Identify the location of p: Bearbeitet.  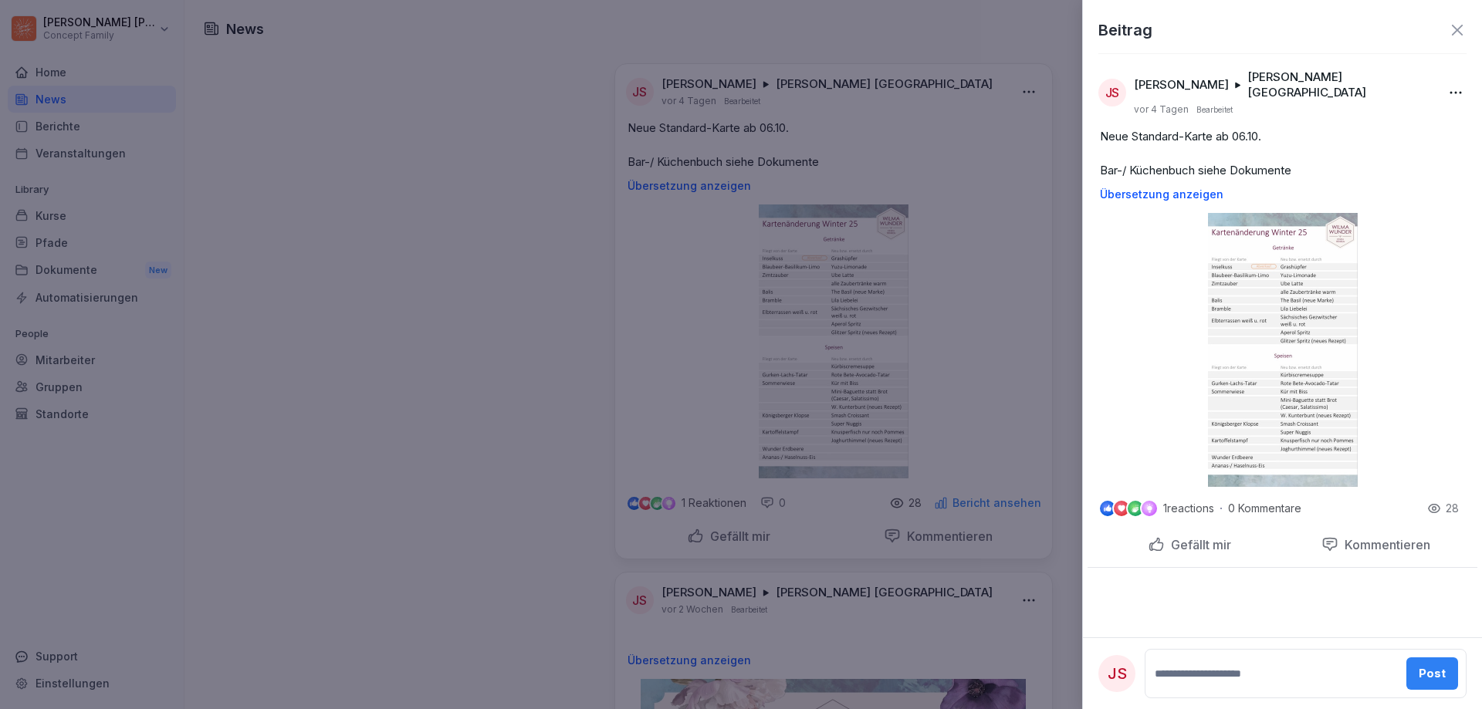
(1214, 110).